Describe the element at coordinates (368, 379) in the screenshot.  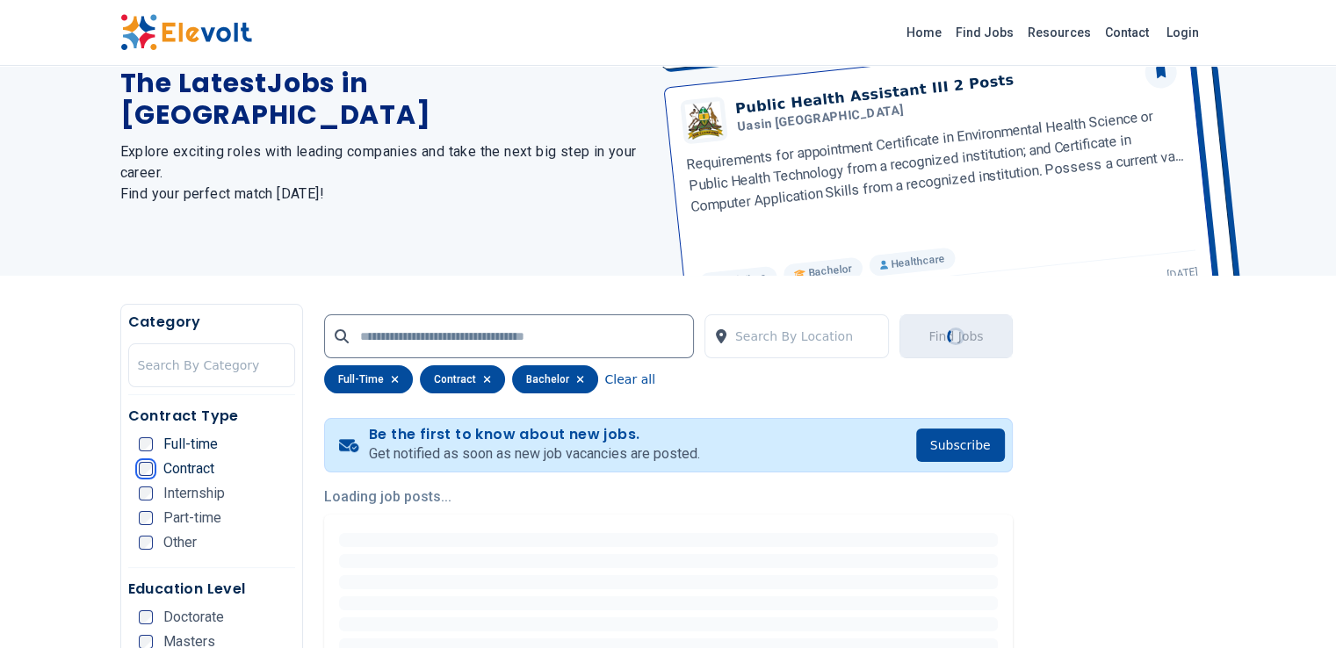
I see `div: full-time` at that location.